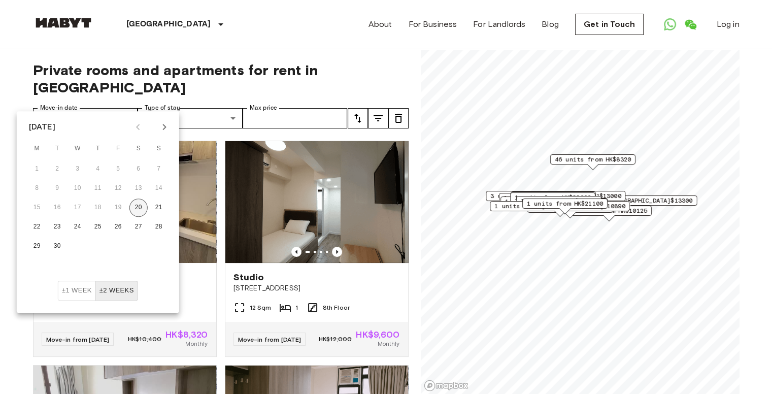  What do you see at coordinates (565, 204) in the screenshot?
I see `span: 1 units from HK$21100` at bounding box center [565, 204].